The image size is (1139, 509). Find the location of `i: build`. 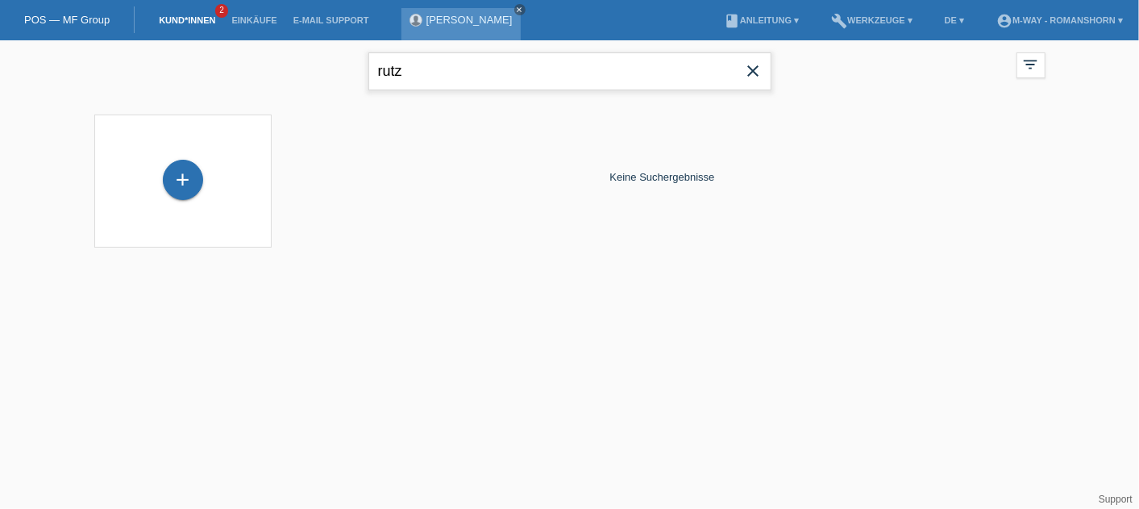

i: build is located at coordinates (839, 21).